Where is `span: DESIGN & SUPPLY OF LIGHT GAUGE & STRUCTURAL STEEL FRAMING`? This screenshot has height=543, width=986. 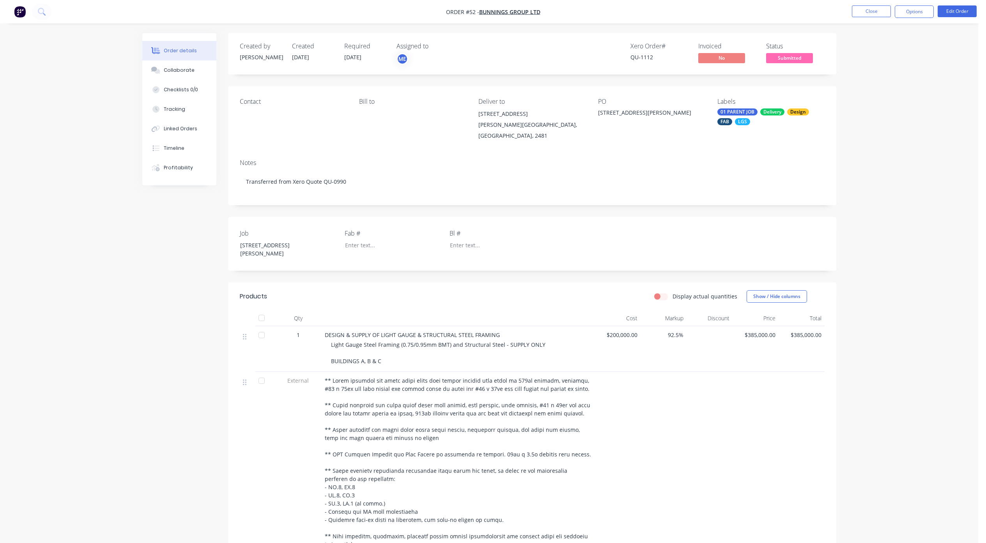 span: DESIGN & SUPPLY OF LIGHT GAUGE & STRUCTURAL STEEL FRAMING is located at coordinates (412, 334).